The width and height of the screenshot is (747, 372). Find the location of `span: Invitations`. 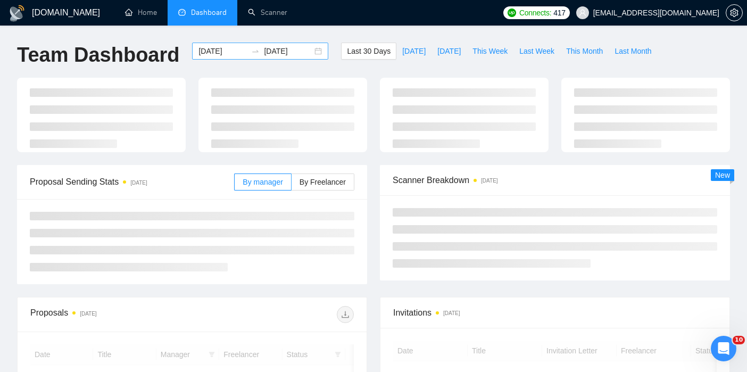

span: Invitations is located at coordinates (555, 312).